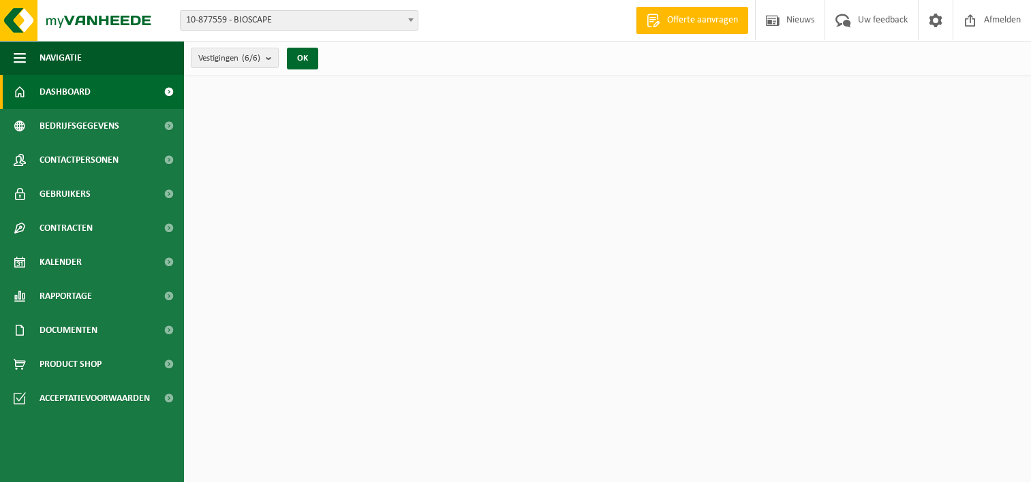  What do you see at coordinates (251, 58) in the screenshot?
I see `count: (6/6)` at bounding box center [251, 58].